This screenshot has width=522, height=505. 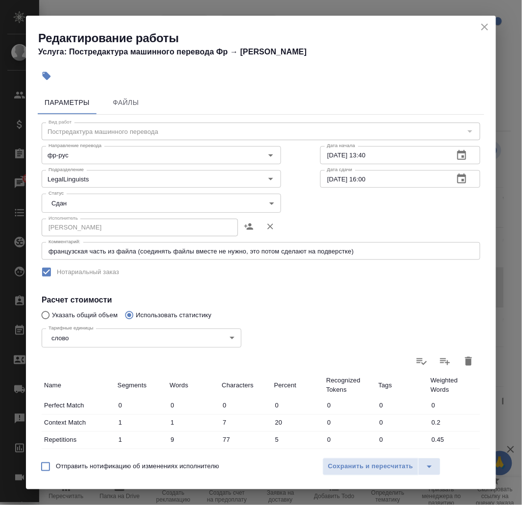 I want to click on span: Параметры, so click(x=67, y=102).